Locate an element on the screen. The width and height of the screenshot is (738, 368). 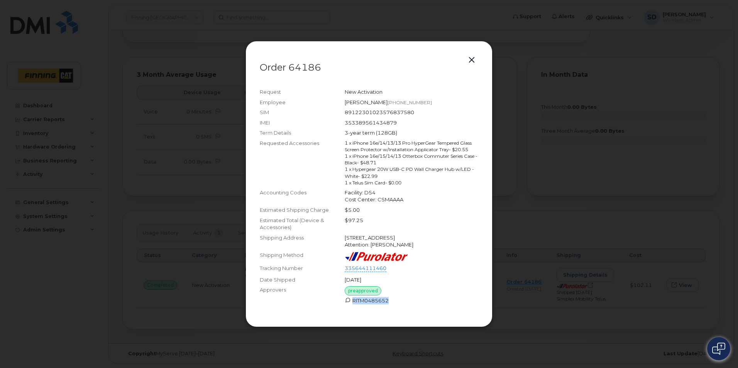
div: Employee is located at coordinates (302, 102).